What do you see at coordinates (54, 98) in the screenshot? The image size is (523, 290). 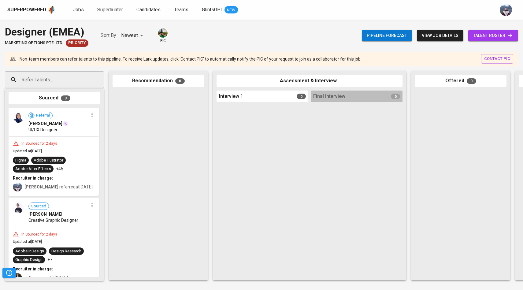 I see `div: Sourced` at bounding box center [54, 98].